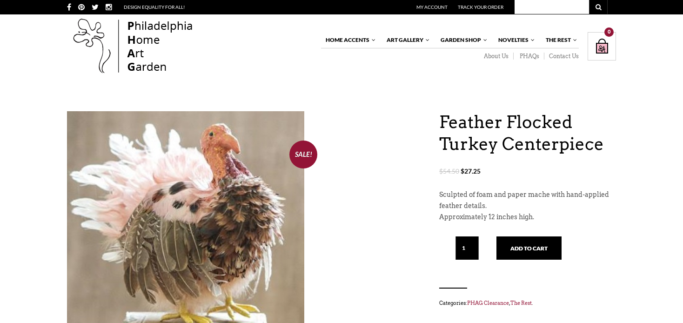 The width and height of the screenshot is (683, 323). I want to click on a: PHAG Clearance, so click(488, 303).